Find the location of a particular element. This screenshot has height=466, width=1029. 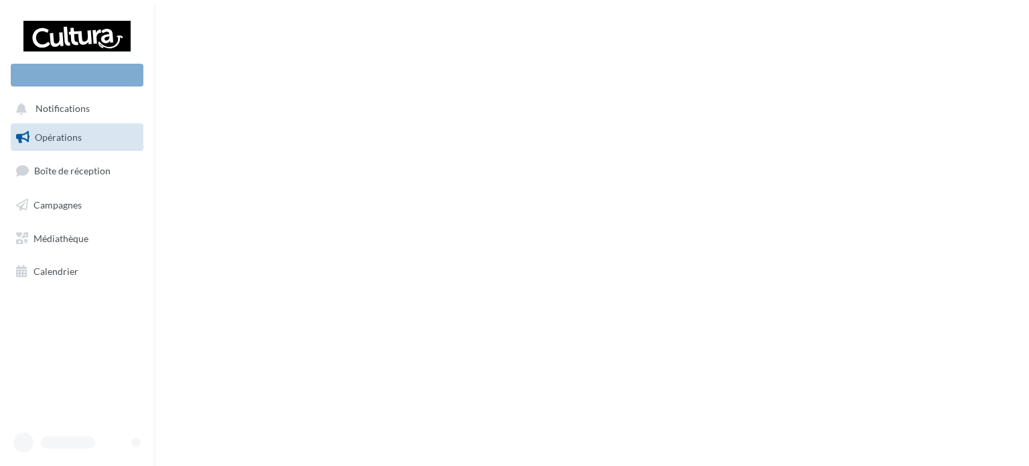

a: Calendrier is located at coordinates (77, 271).